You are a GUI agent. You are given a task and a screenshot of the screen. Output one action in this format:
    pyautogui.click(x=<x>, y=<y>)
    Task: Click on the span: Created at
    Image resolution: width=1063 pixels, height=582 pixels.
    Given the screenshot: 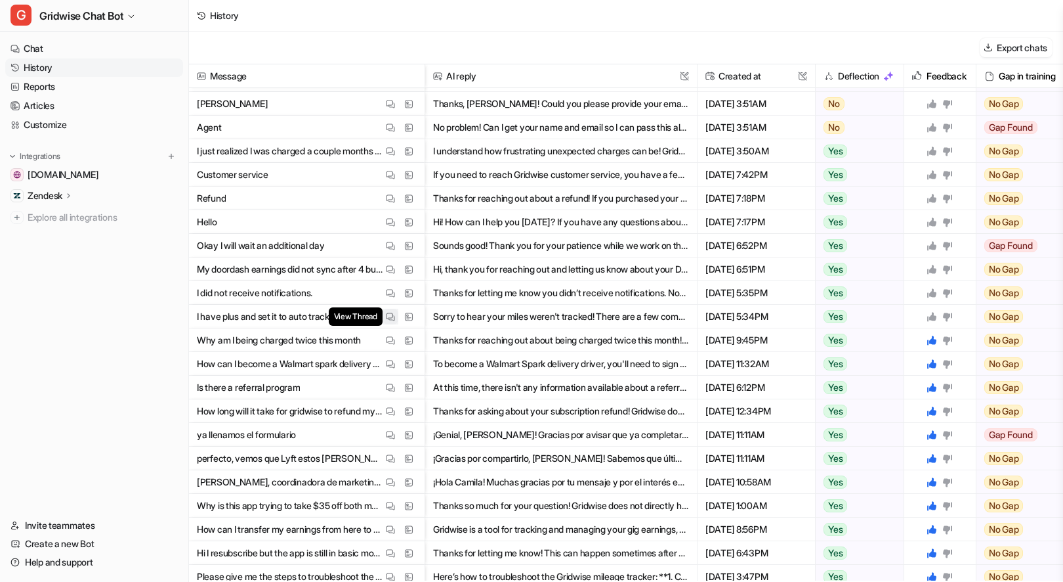 What is the action you would take?
    pyautogui.click(x=756, y=76)
    